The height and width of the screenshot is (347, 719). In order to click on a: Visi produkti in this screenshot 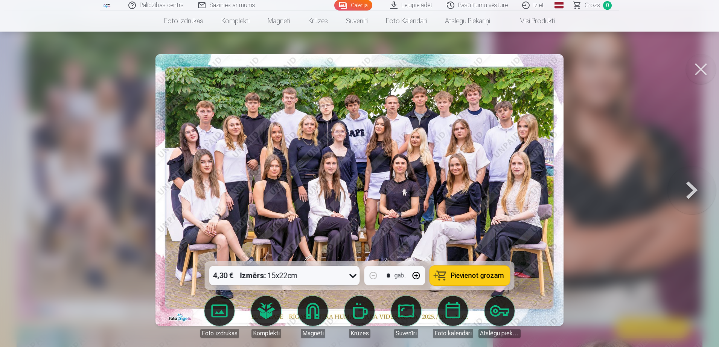, I will do `click(531, 21)`.